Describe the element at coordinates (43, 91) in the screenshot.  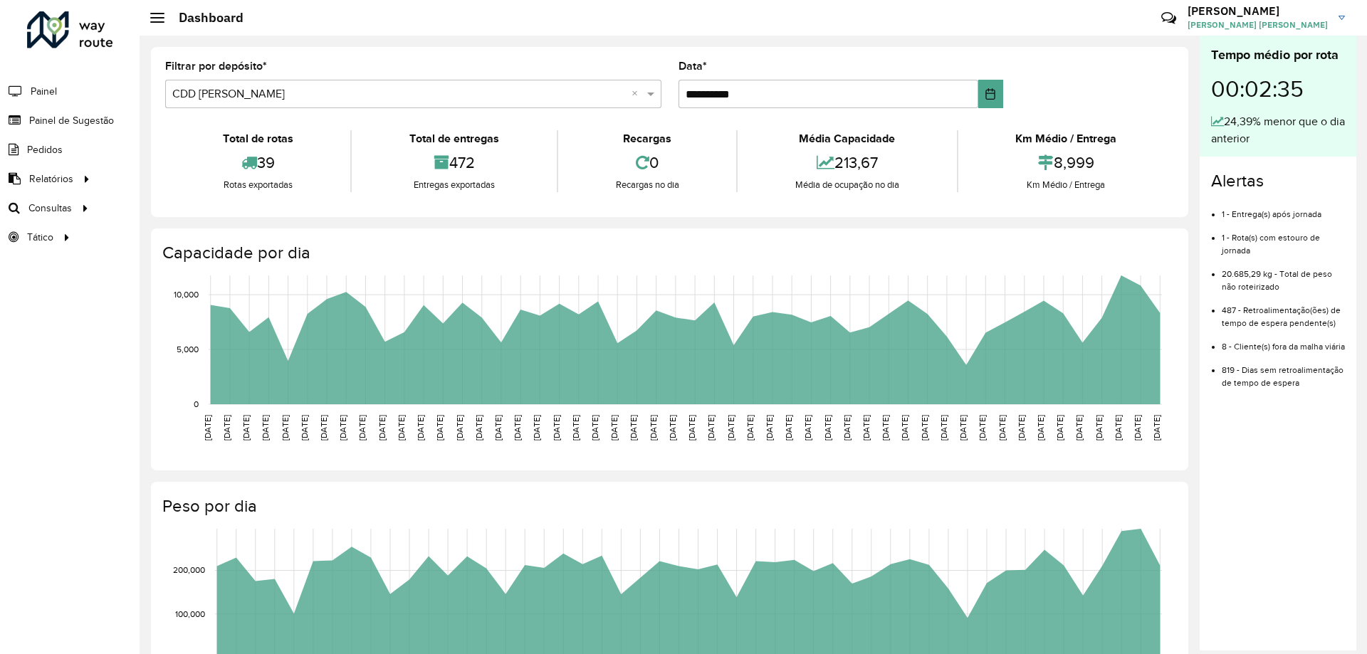
I see `span: Painel` at that location.